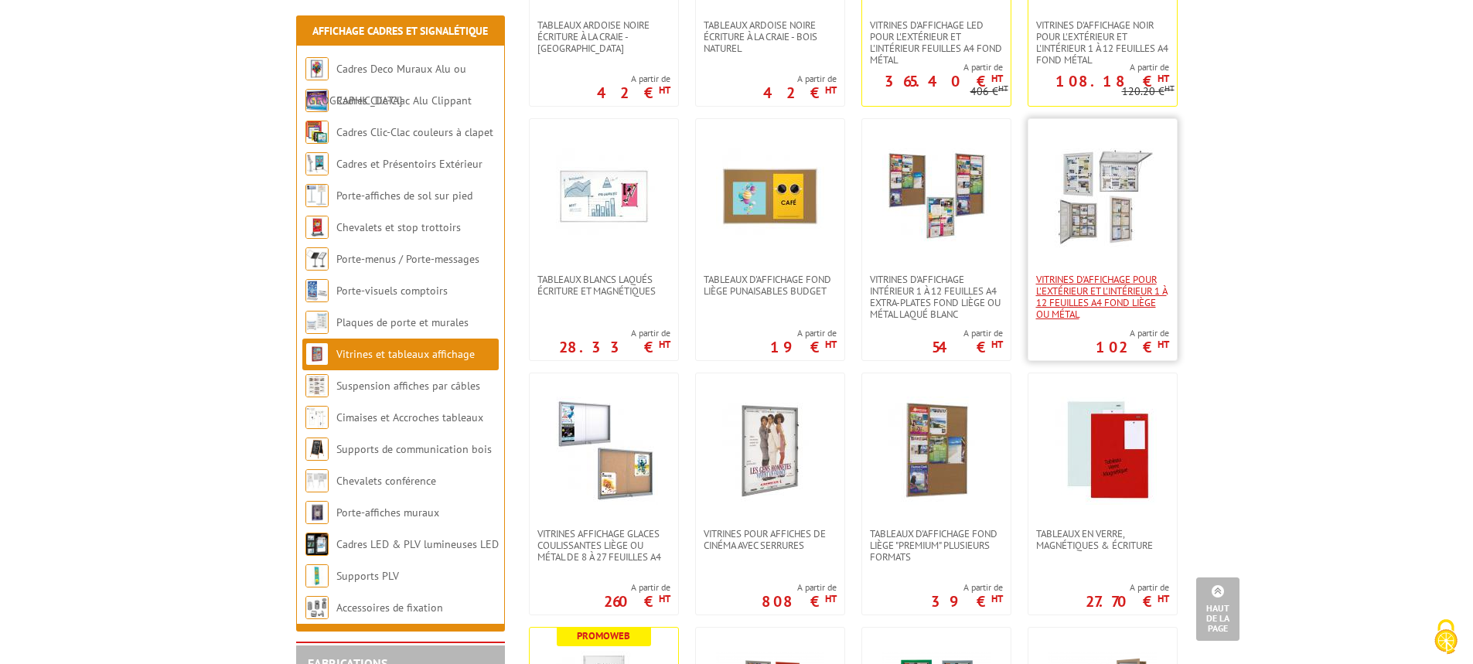  I want to click on img: Vitrines pour affiches de cinéma avec serrures, so click(770, 451).